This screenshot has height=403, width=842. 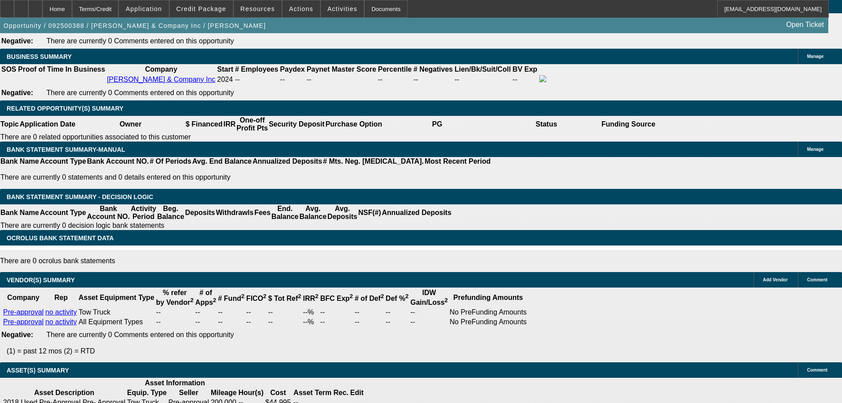 I want to click on th: Avg. End Balance, so click(x=222, y=161).